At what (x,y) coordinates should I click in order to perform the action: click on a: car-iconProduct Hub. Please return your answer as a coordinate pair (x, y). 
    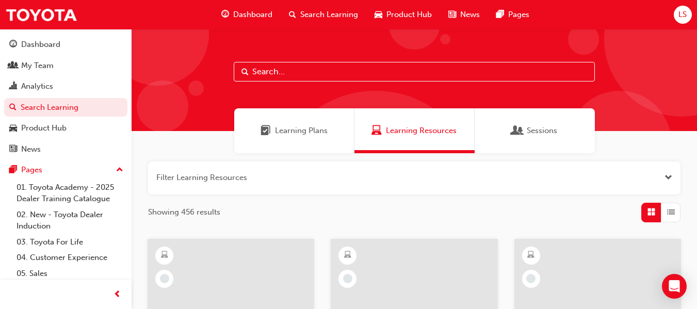
    Looking at the image, I should click on (403, 14).